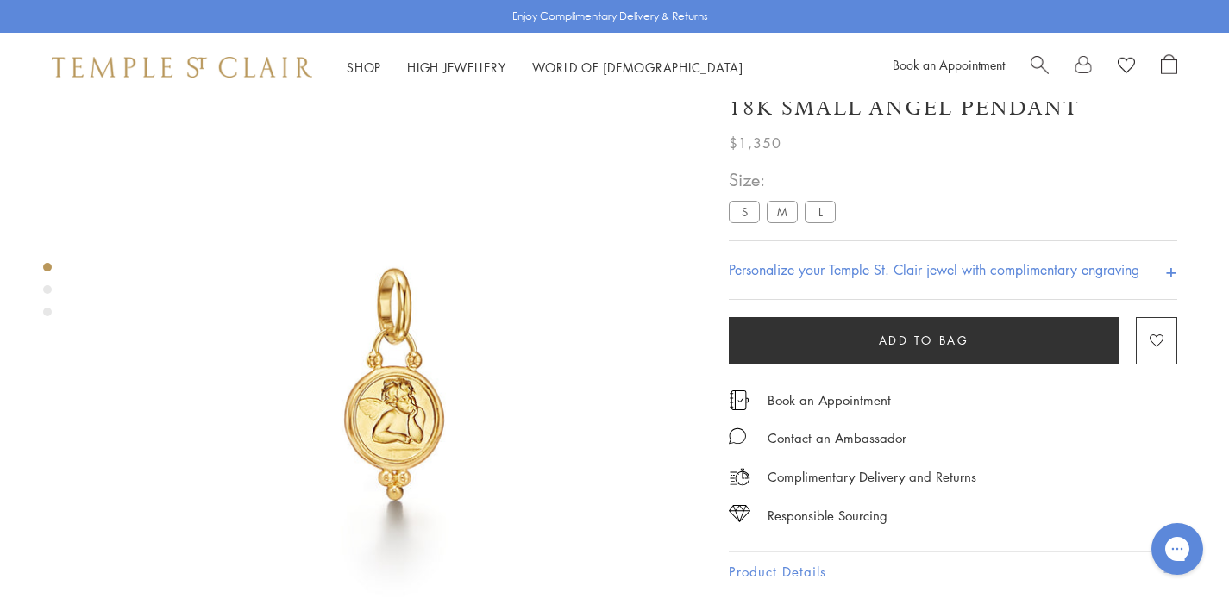 This screenshot has height=598, width=1229. I want to click on div: Product gallery navigation, so click(47, 294).